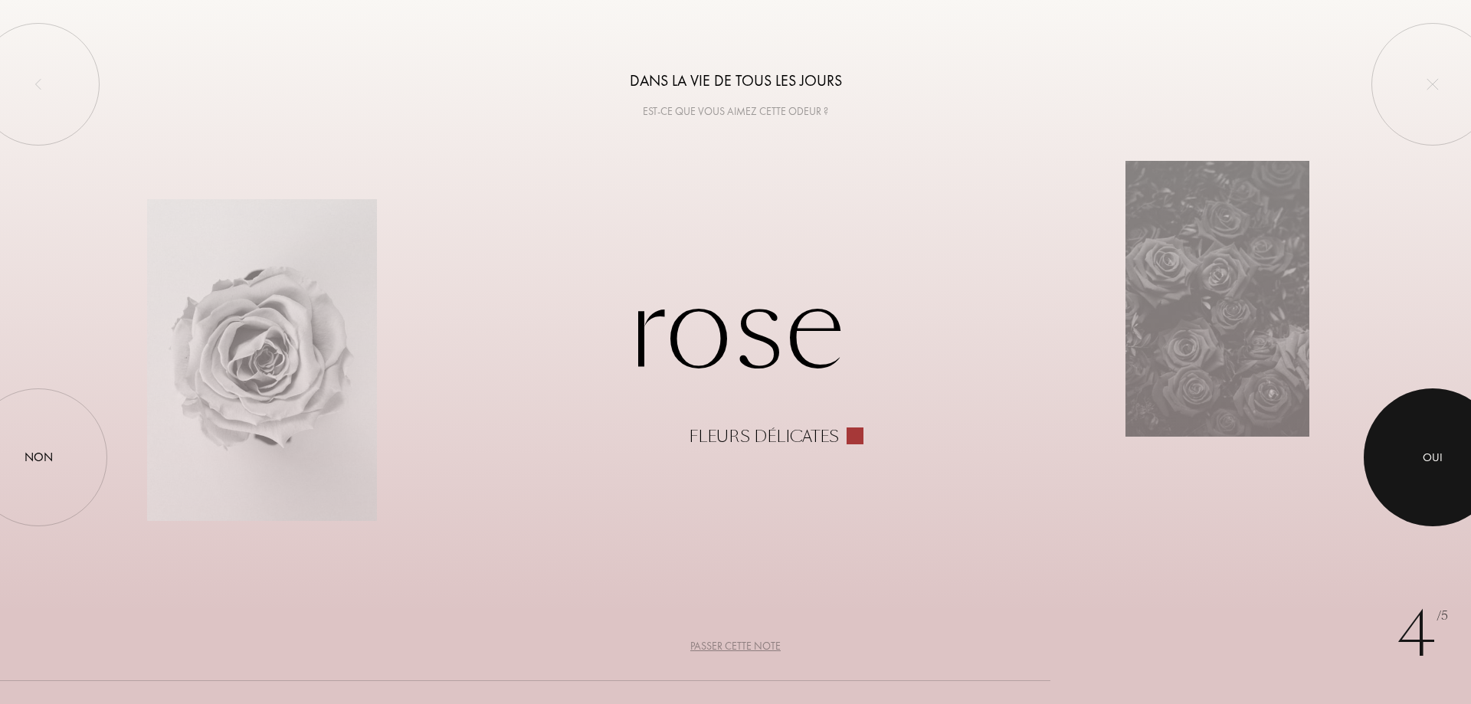 This screenshot has height=704, width=1471. What do you see at coordinates (1432, 457) in the screenshot?
I see `div: Oui` at bounding box center [1432, 457].